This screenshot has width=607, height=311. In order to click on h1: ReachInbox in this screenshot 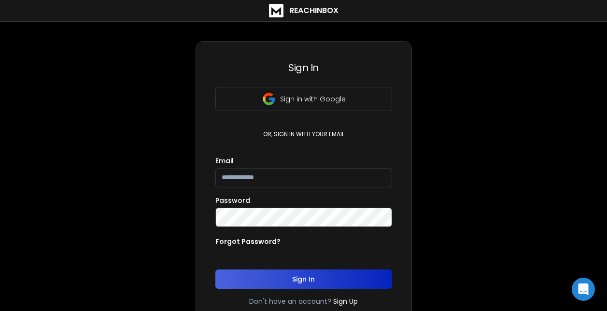, I will do `click(314, 11)`.